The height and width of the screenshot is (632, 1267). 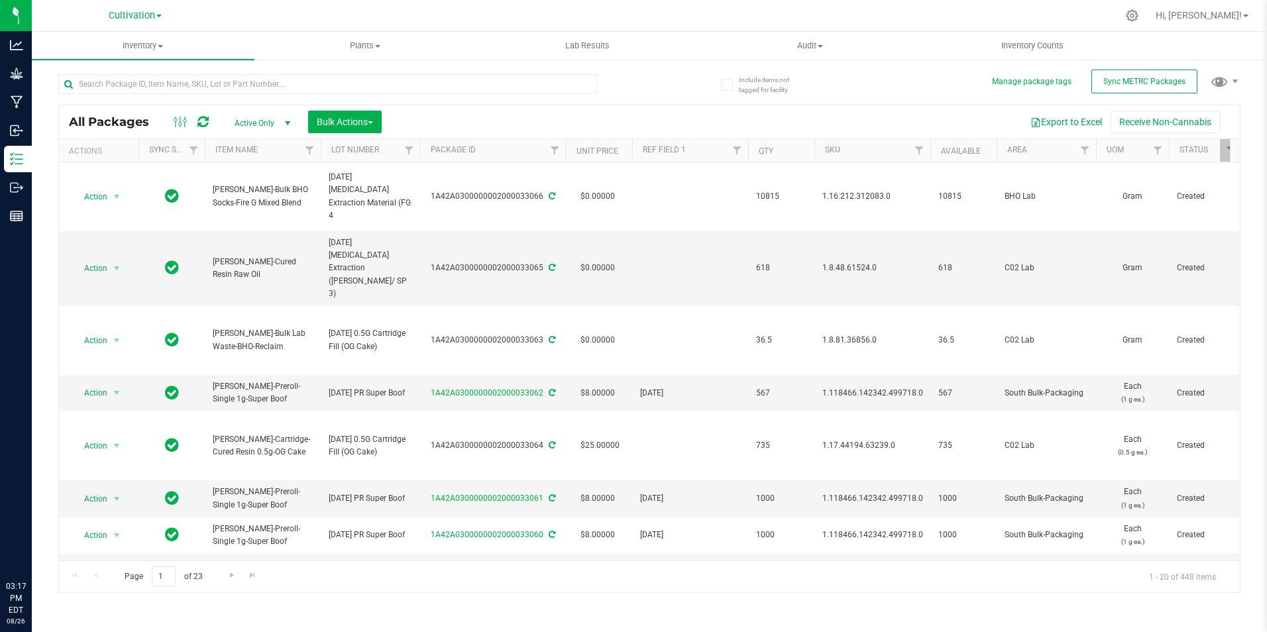 What do you see at coordinates (327, 84) in the screenshot?
I see `input: Search Package ID, Item Name, SKU, Lot or Part Number...` at bounding box center [327, 84].